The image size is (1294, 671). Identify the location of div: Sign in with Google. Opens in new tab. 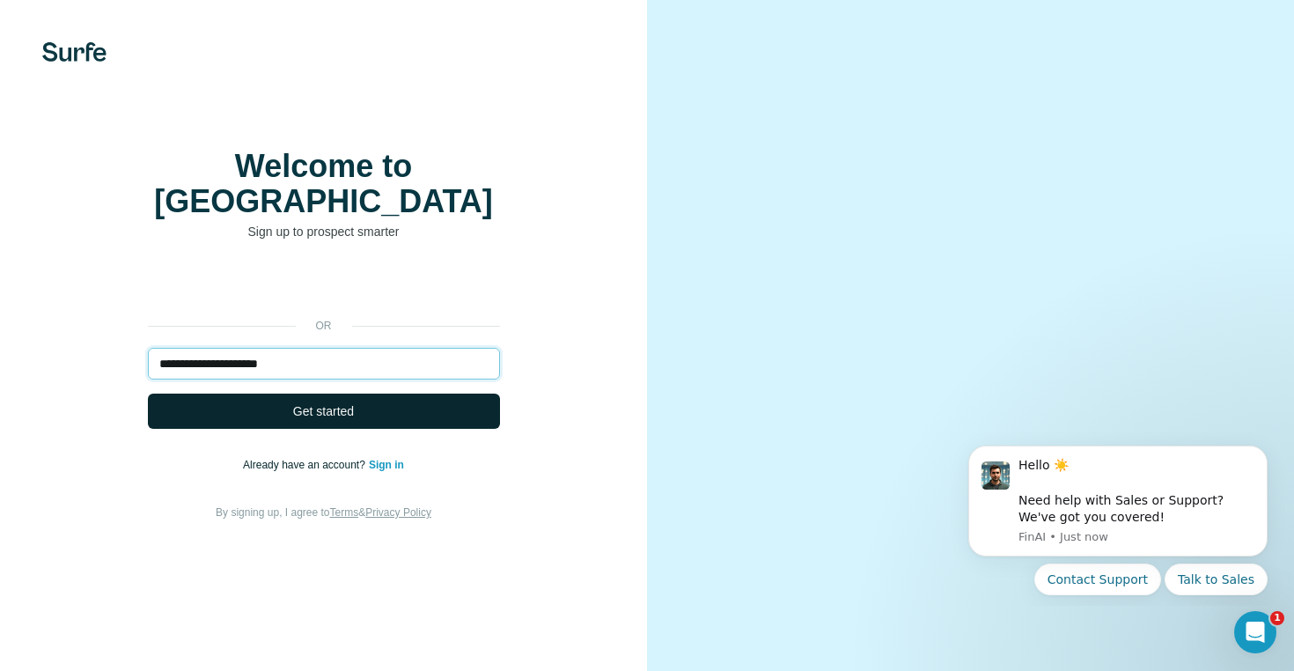
(324, 286).